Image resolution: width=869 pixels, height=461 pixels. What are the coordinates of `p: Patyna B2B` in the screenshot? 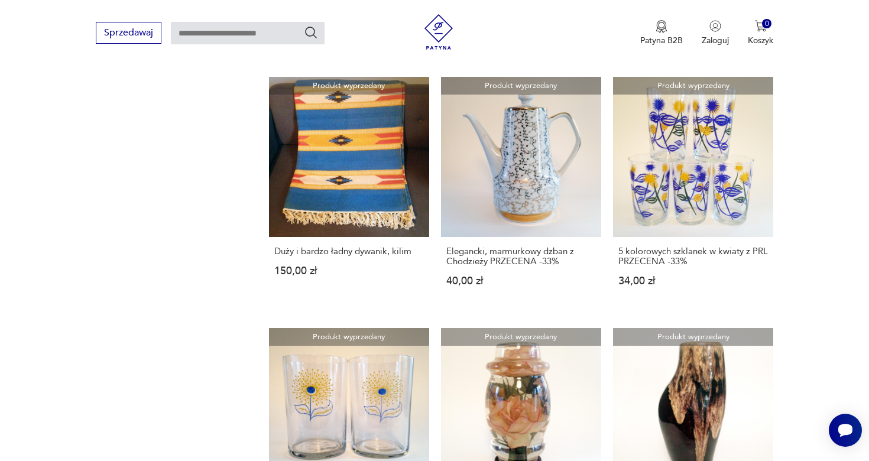 It's located at (661, 40).